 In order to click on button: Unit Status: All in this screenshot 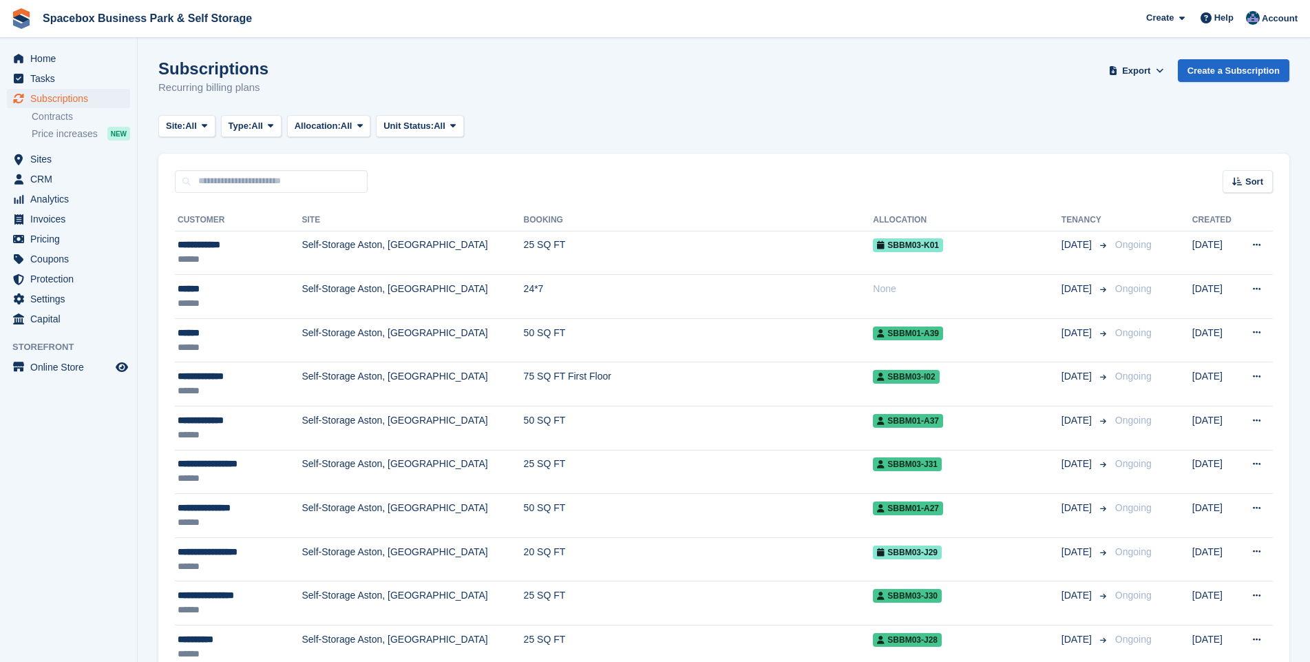, I will do `click(419, 126)`.